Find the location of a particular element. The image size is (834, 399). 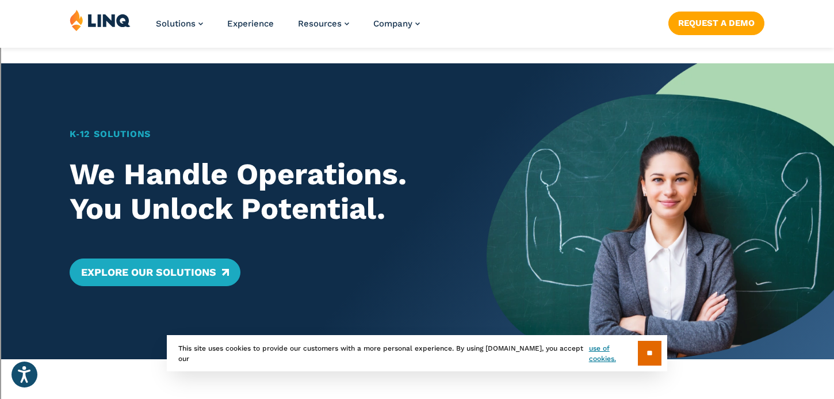

a: Solutions is located at coordinates (179, 24).